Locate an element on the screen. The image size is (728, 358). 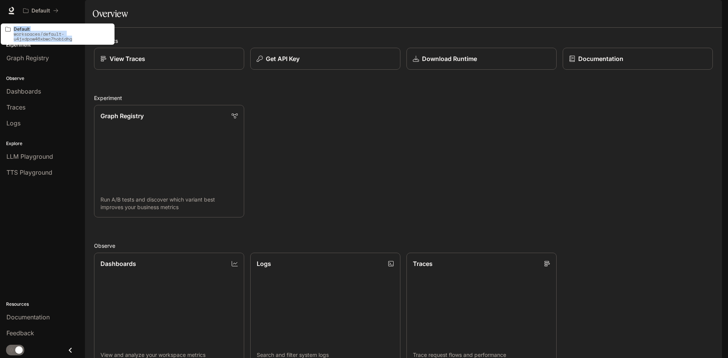
p: Download Runtime is located at coordinates (449, 59).